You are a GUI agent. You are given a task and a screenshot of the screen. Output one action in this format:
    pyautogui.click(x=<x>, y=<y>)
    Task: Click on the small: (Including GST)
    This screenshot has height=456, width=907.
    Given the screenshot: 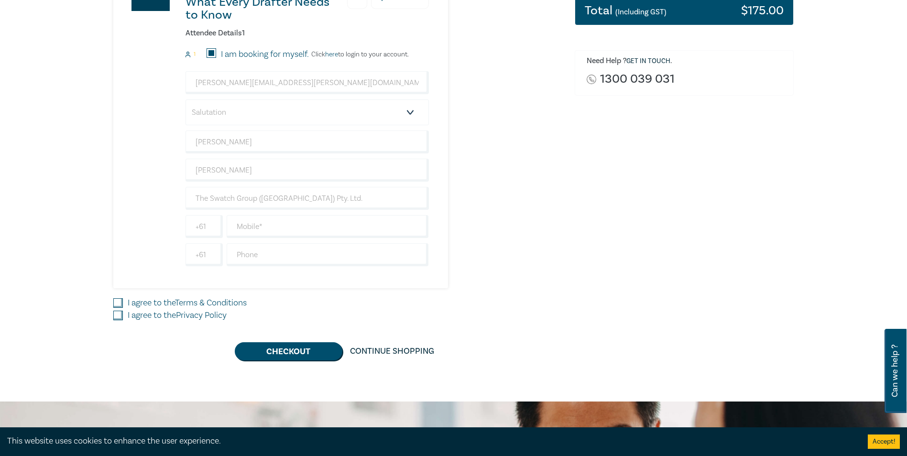 What is the action you would take?
    pyautogui.click(x=641, y=12)
    